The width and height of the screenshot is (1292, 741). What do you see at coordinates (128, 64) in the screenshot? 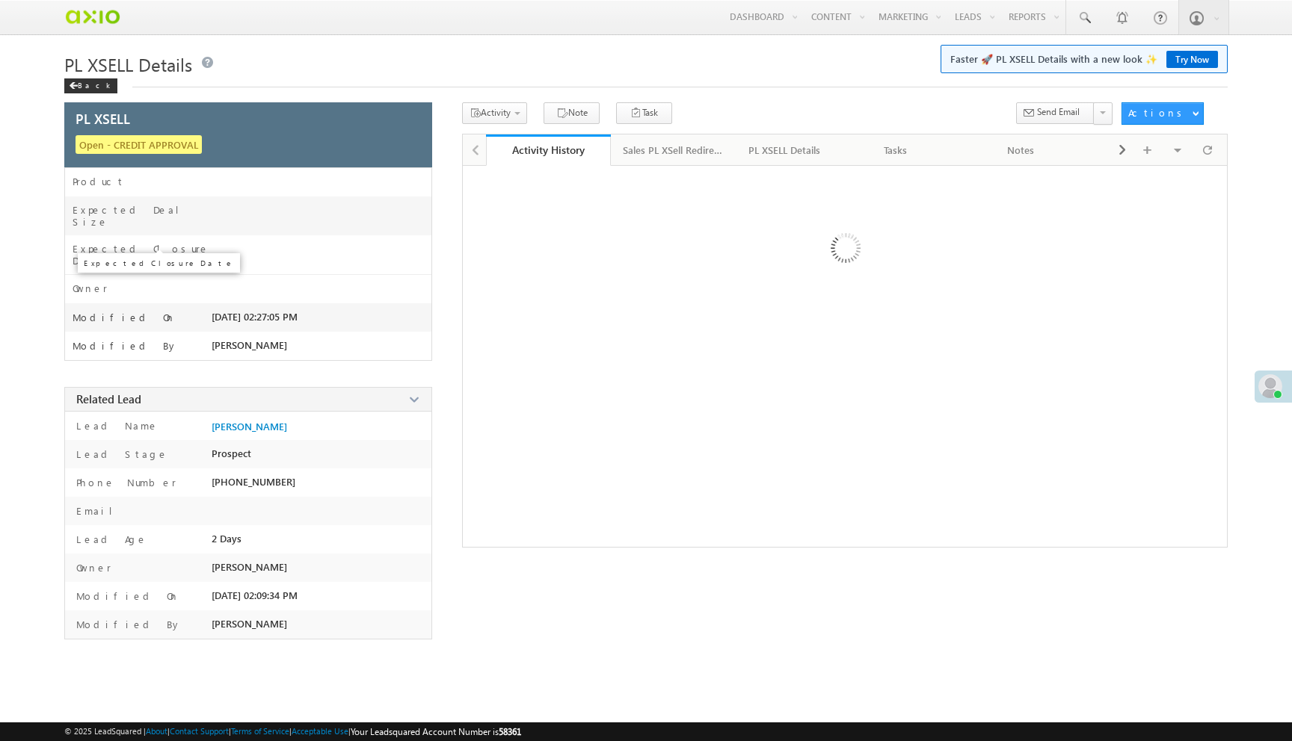
I see `span: PL XSELL Details` at bounding box center [128, 64].